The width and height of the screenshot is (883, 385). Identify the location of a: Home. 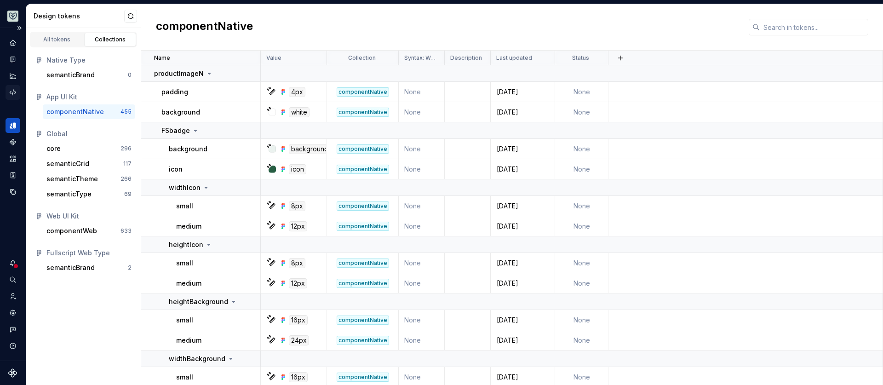
(13, 43).